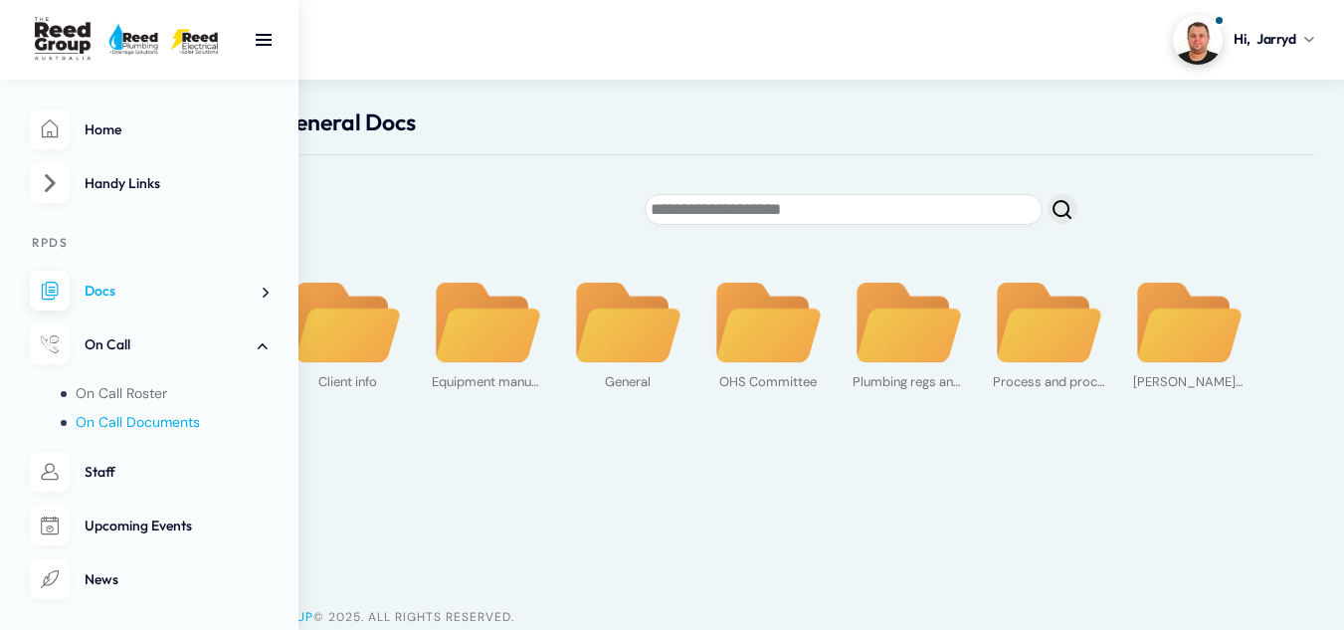  Describe the element at coordinates (137, 422) in the screenshot. I see `span: On Call Documents` at that location.